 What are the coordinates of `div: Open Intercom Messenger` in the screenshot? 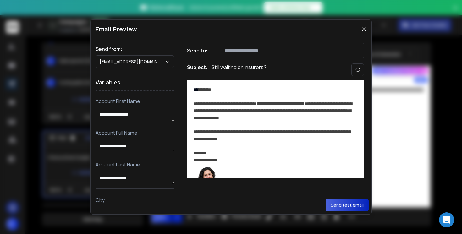 It's located at (447, 220).